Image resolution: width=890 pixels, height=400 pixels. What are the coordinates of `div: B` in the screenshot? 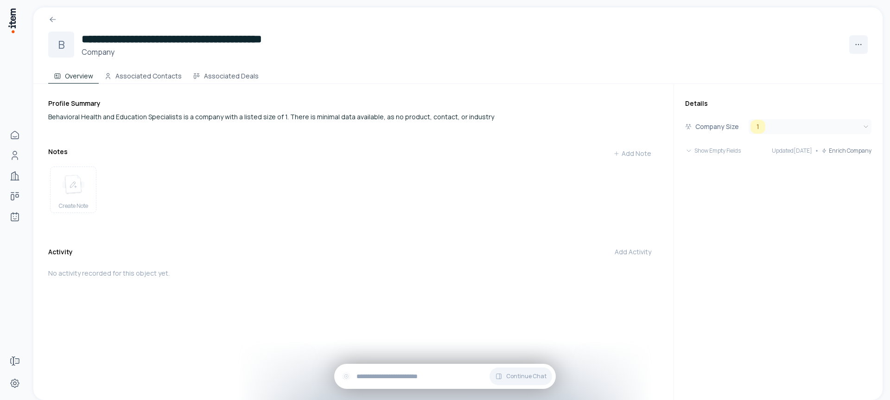 It's located at (61, 45).